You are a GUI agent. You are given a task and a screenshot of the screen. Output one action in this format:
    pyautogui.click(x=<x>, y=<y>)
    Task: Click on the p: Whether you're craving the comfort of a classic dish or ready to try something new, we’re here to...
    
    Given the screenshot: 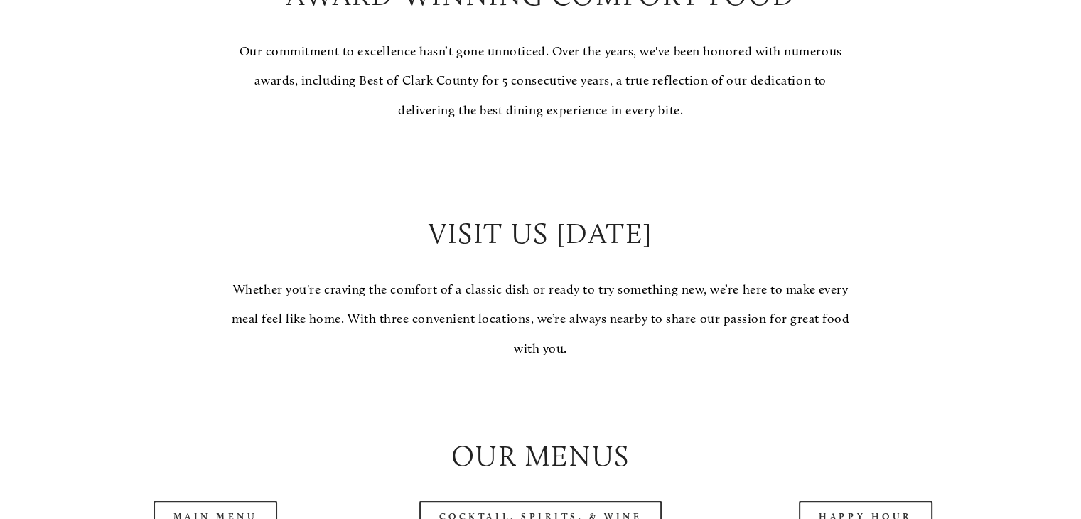 What is the action you would take?
    pyautogui.click(x=540, y=319)
    